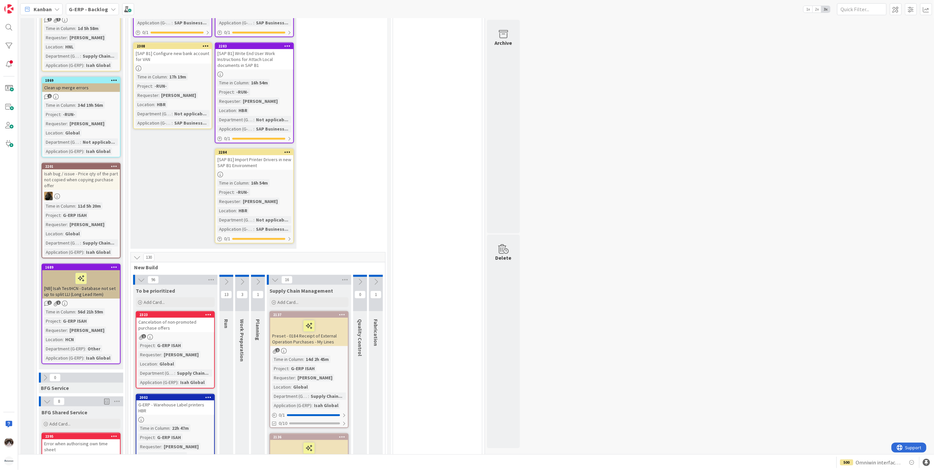 This screenshot has width=934, height=470. Describe the element at coordinates (69, 47) in the screenshot. I see `div: HNL` at that location.